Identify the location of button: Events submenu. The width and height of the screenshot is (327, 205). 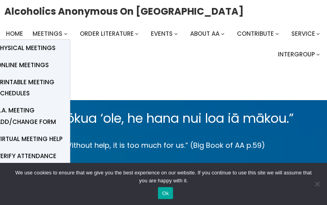
(176, 33).